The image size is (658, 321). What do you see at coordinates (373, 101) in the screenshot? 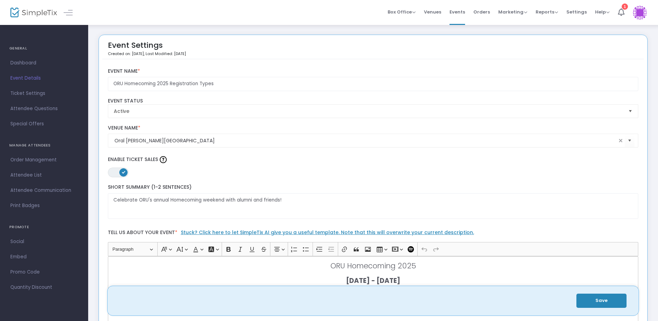
I see `label: Event Status` at bounding box center [373, 101].